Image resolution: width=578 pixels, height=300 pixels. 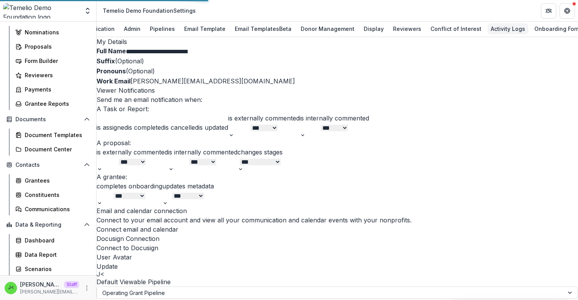 I want to click on img: Temelio Demo Foundation logo, so click(x=41, y=11).